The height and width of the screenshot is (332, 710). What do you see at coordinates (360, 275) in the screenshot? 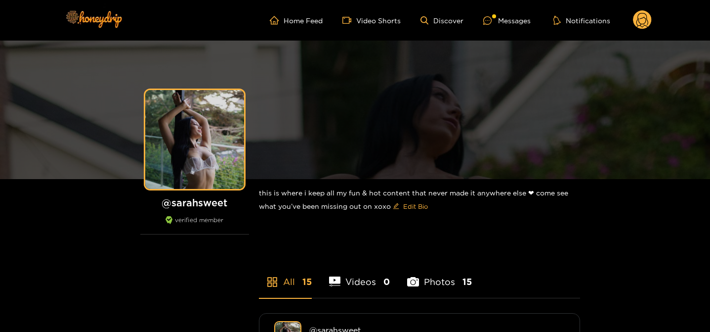
I see `li: Videos` at bounding box center [360, 275].